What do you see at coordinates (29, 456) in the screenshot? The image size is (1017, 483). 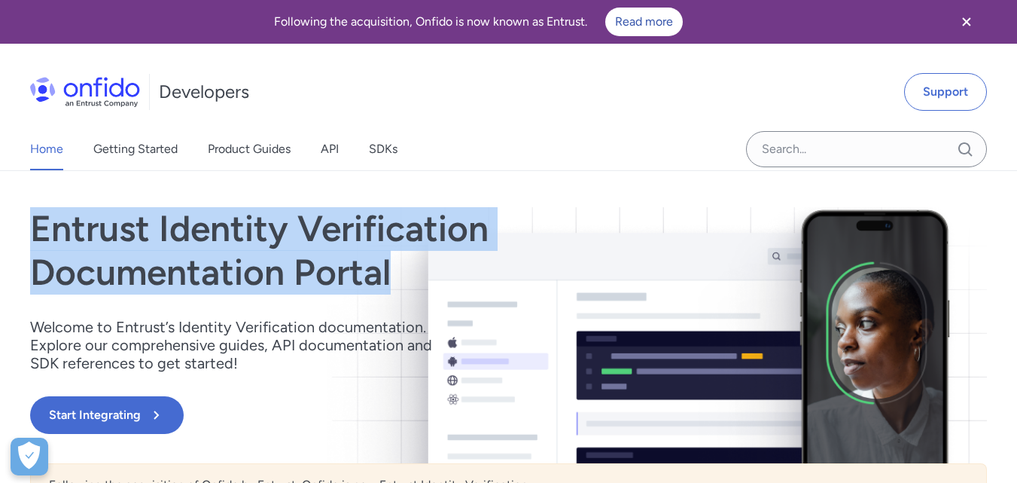 I see `div: Cookie Preferences` at bounding box center [29, 456].